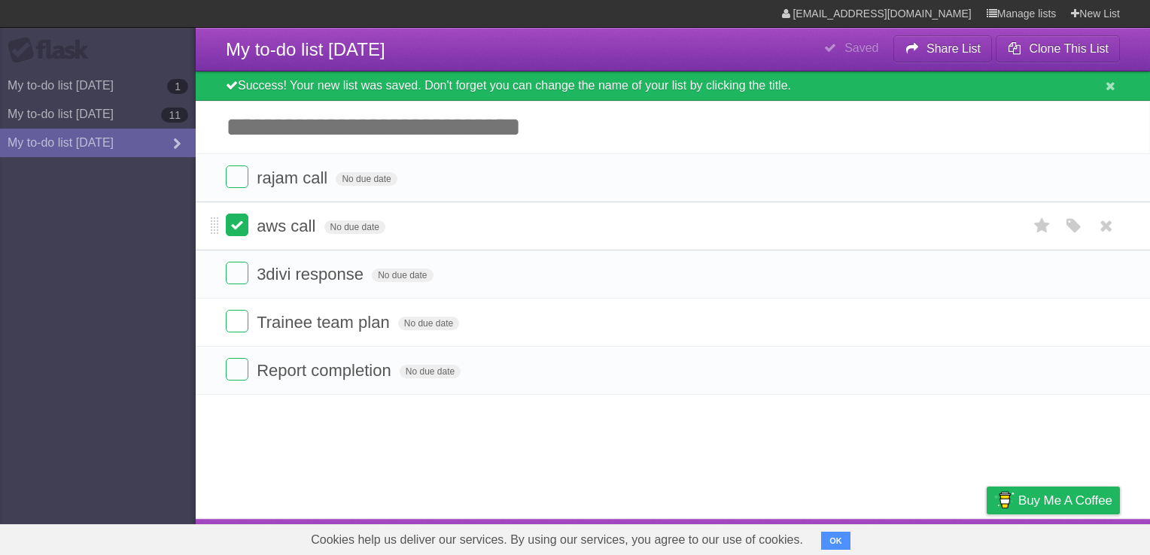 This screenshot has width=1150, height=555. What do you see at coordinates (312, 274) in the screenshot?
I see `span: 3divi response` at bounding box center [312, 274].